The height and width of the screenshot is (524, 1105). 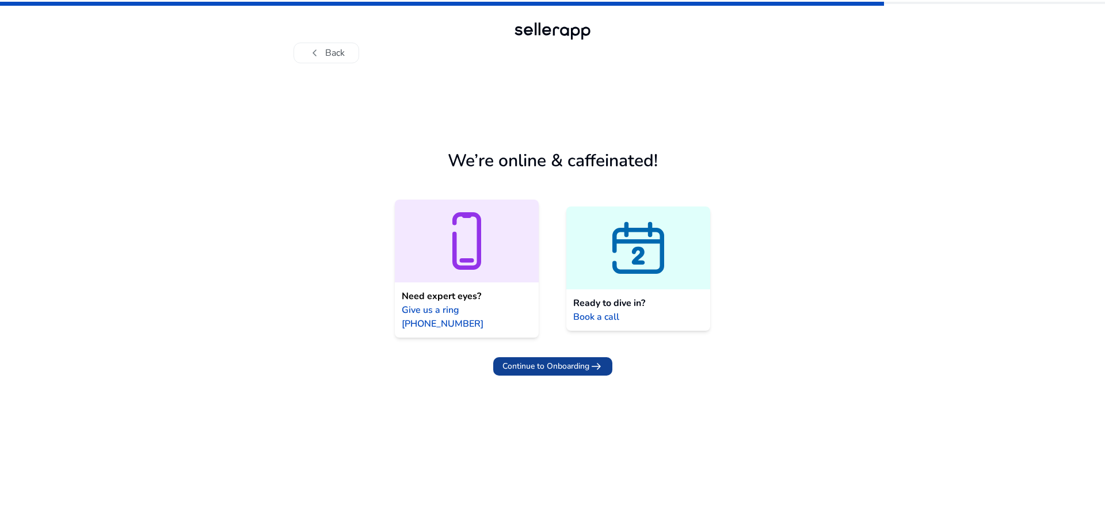 I want to click on span: chevron_left, so click(x=315, y=53).